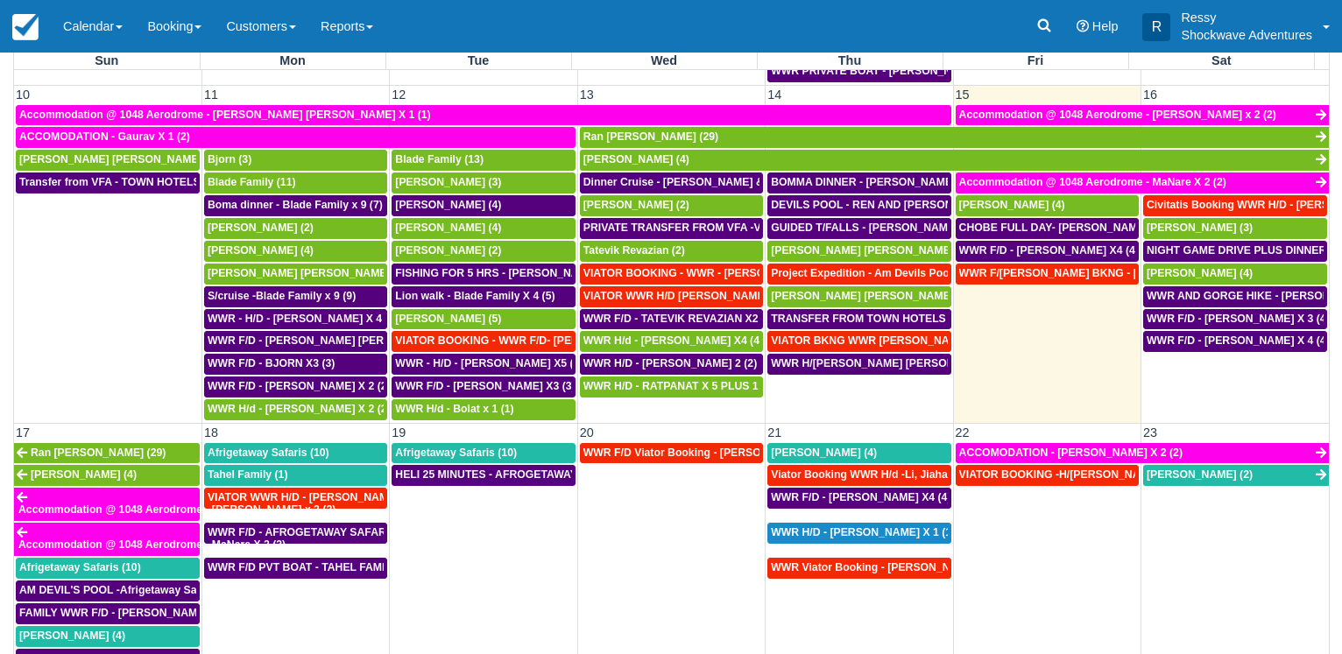  I want to click on span: Wed, so click(664, 60).